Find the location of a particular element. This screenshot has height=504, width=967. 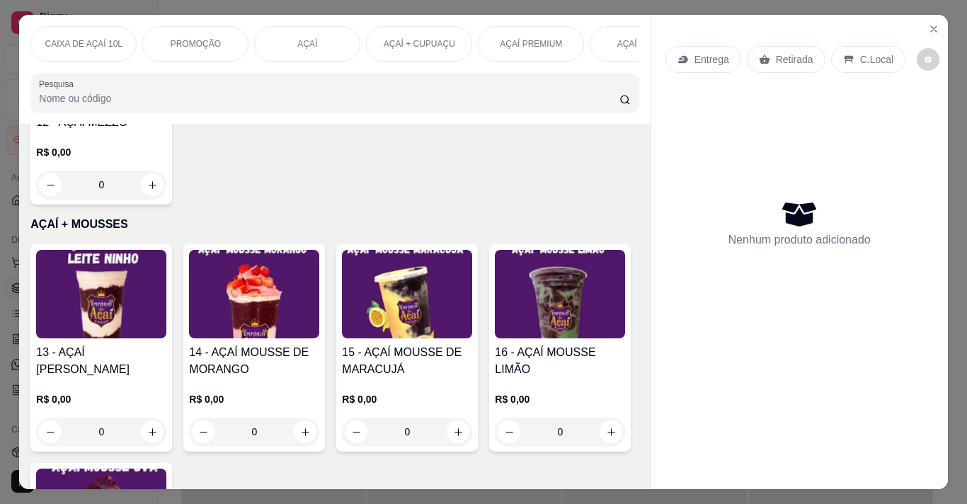

button: Close is located at coordinates (934, 29).